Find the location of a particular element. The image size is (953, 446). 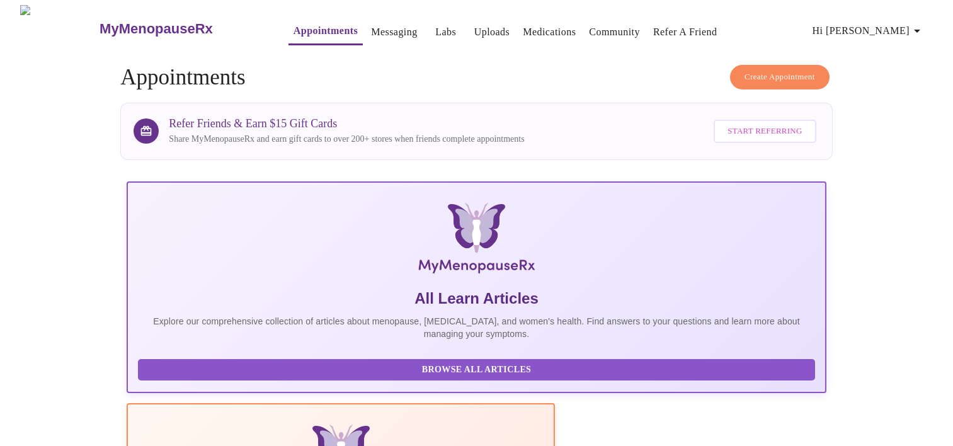

a: Appointments is located at coordinates (326, 31).